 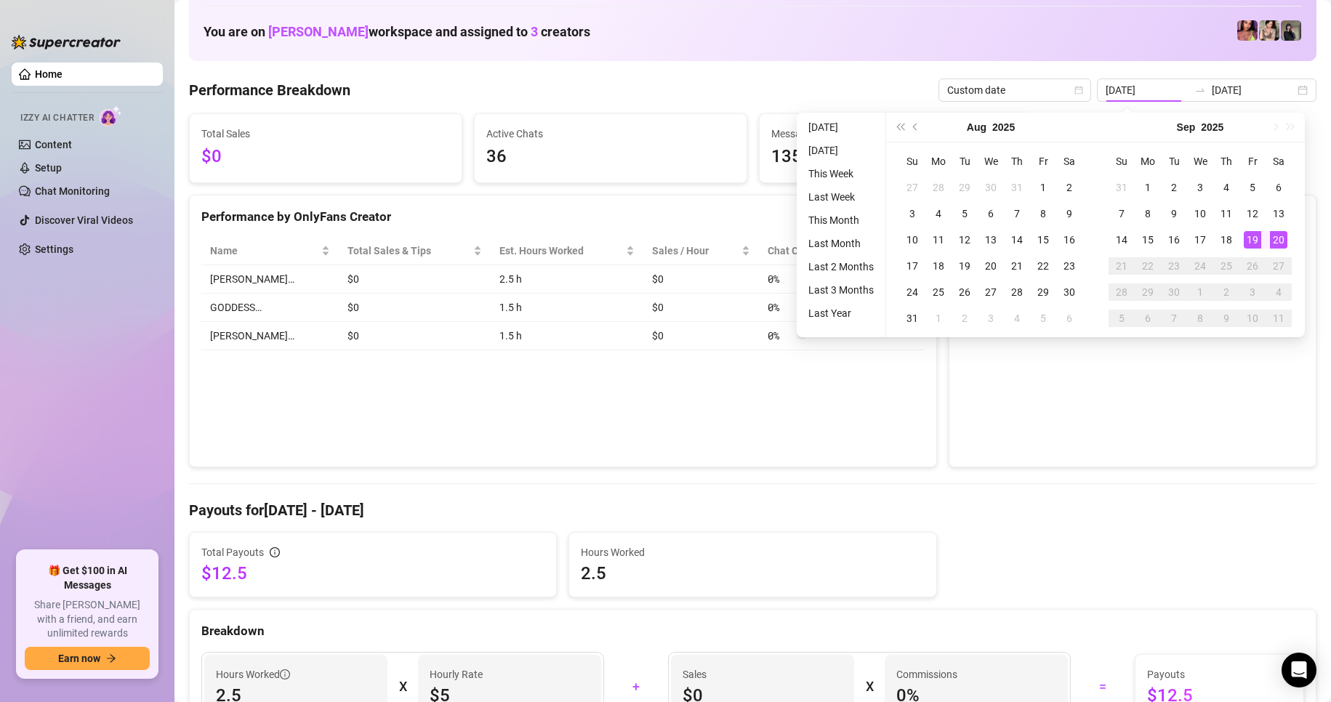 I want to click on a: Setup, so click(x=48, y=168).